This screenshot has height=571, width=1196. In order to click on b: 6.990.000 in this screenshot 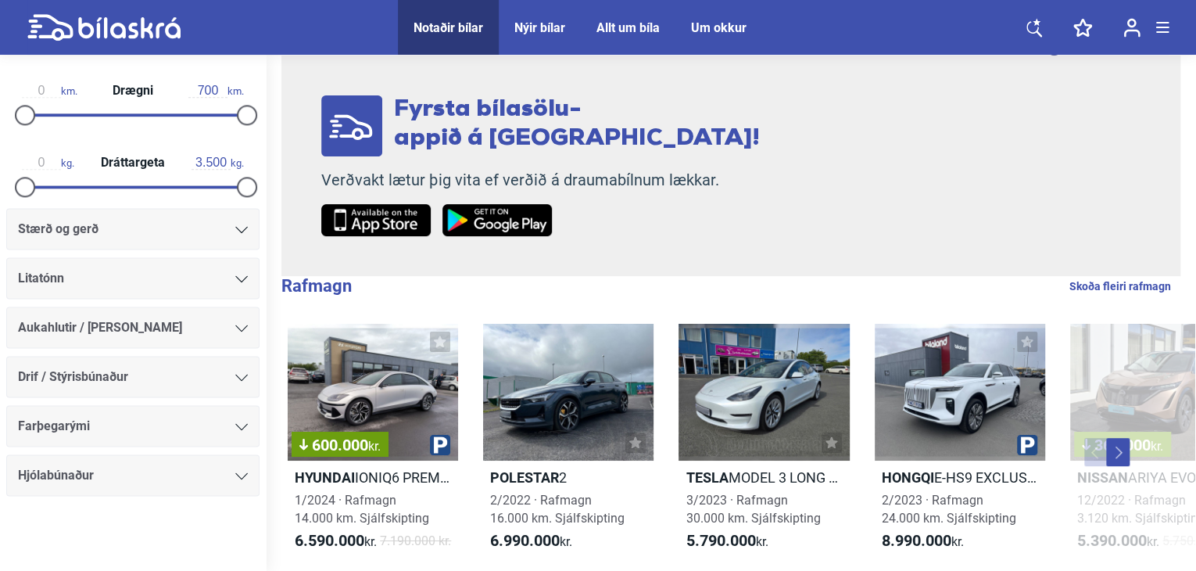, I will do `click(525, 540)`.